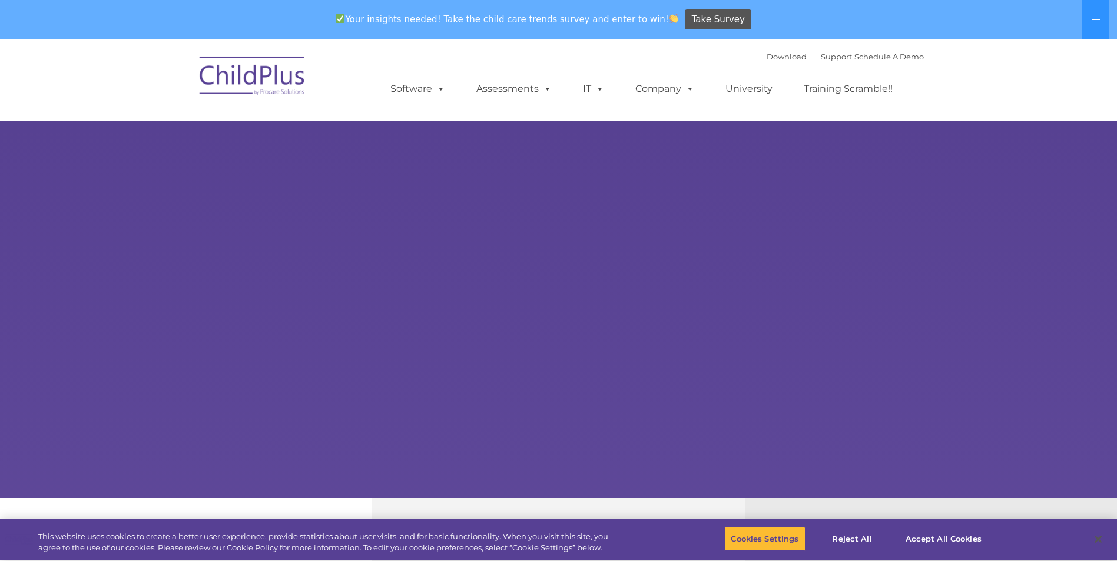 This screenshot has height=561, width=1117. I want to click on span: Your insights needed! Take the child care trends survey and enter to win!, so click(507, 19).